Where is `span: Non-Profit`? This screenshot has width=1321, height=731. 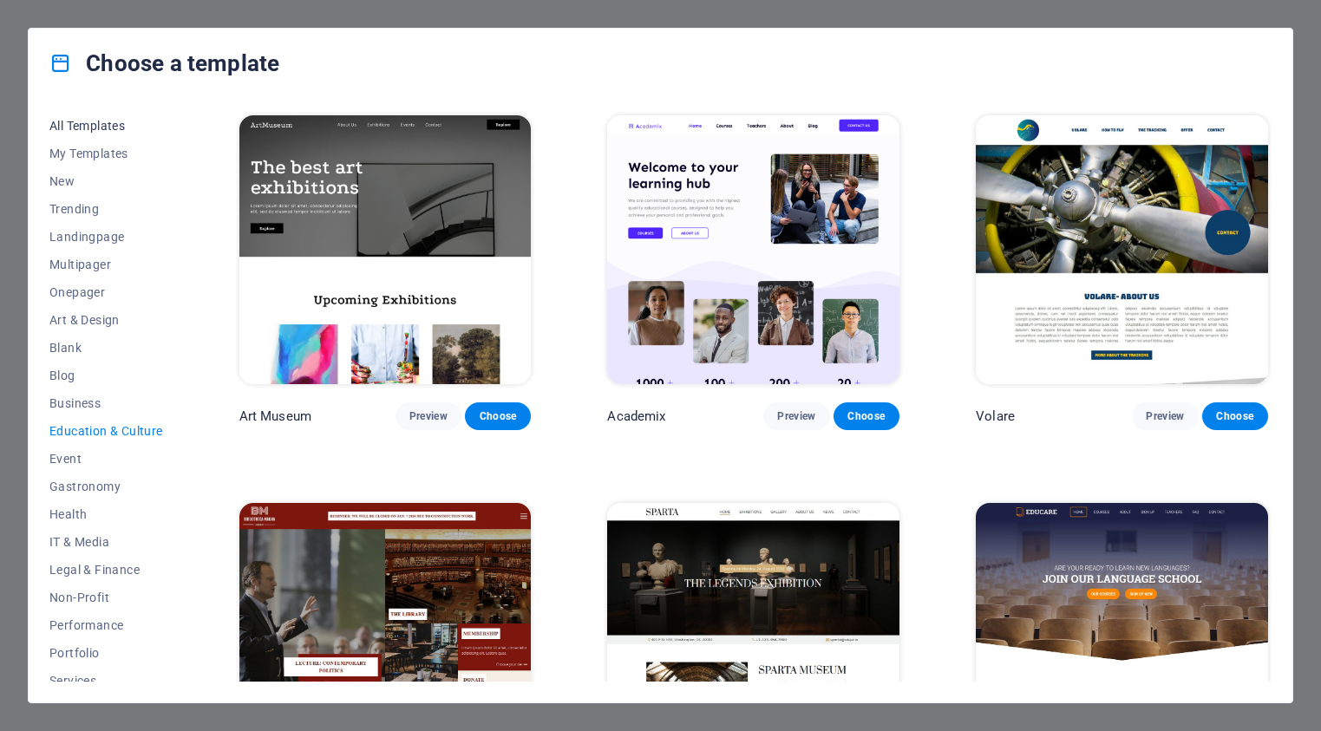 span: Non-Profit is located at coordinates (106, 598).